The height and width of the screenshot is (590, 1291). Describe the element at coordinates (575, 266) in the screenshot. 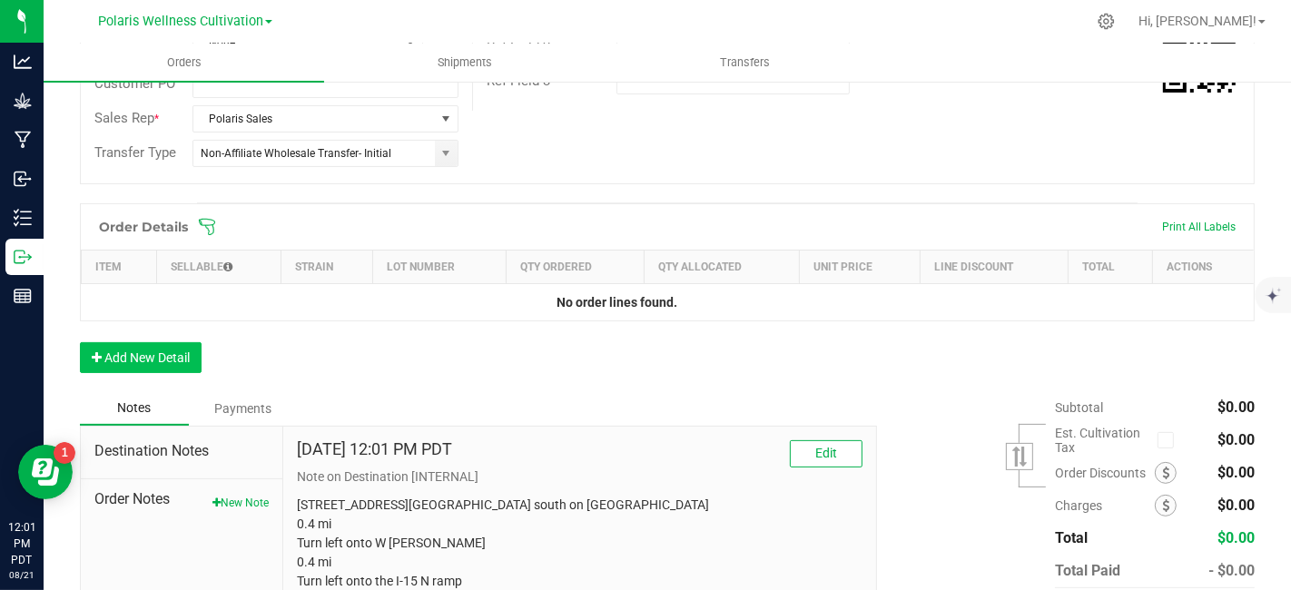

I see `th: Qty Ordered` at that location.